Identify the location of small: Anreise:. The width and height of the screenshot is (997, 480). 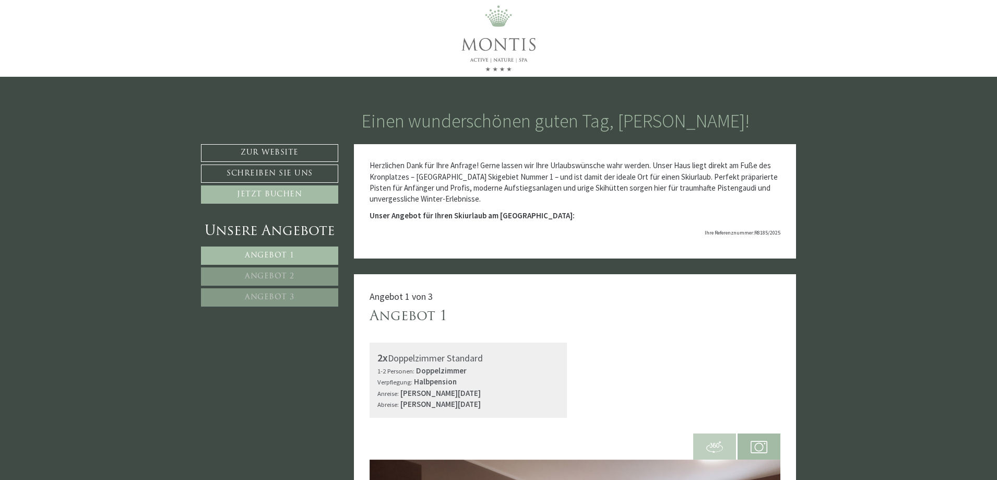
(388, 393).